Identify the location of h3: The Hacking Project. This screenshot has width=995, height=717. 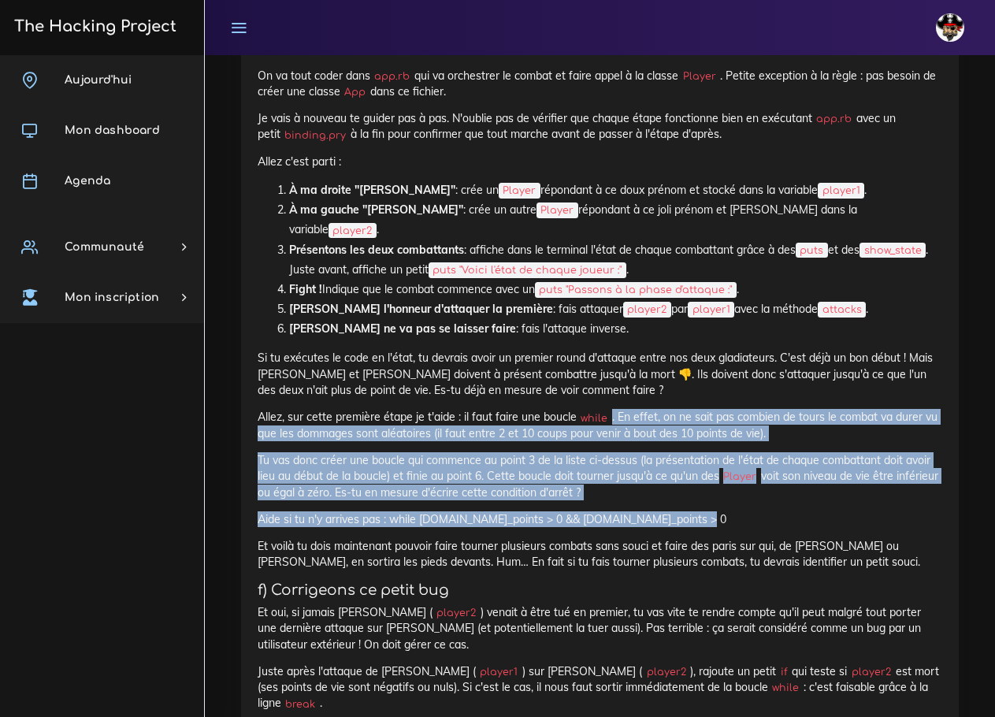
(93, 27).